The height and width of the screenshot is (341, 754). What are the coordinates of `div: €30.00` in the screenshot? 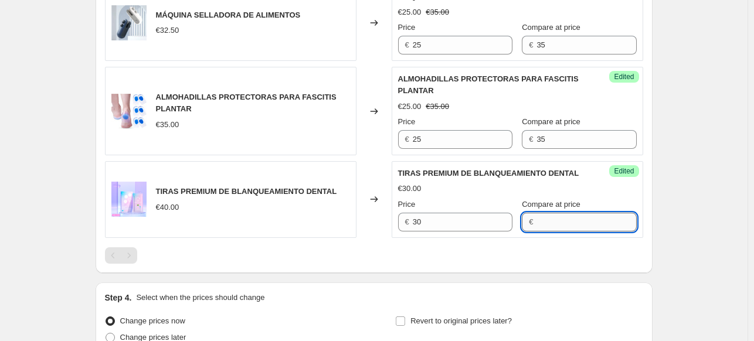 It's located at (410, 189).